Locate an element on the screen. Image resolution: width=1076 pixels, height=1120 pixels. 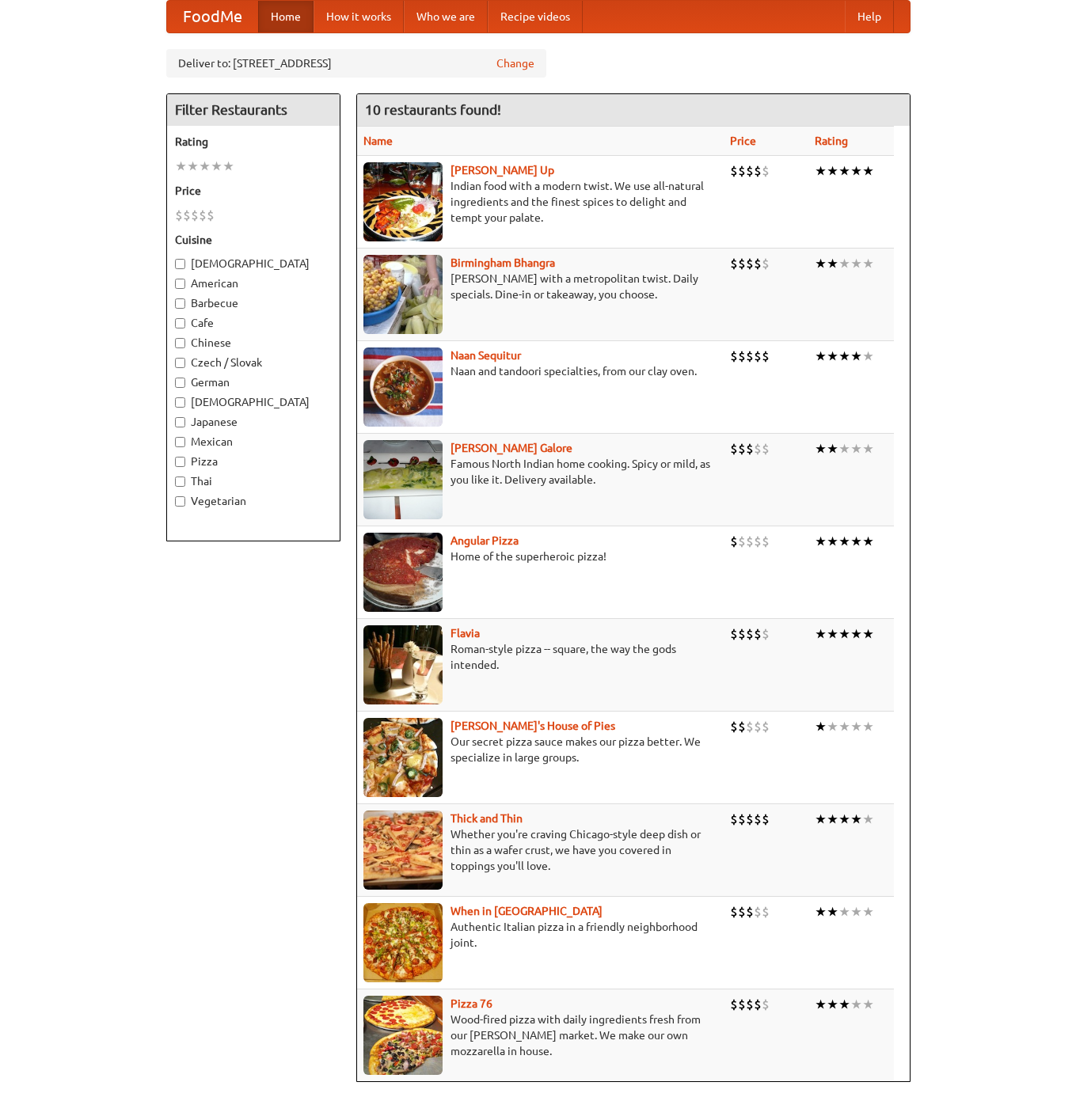
h5: Price is located at coordinates (254, 191).